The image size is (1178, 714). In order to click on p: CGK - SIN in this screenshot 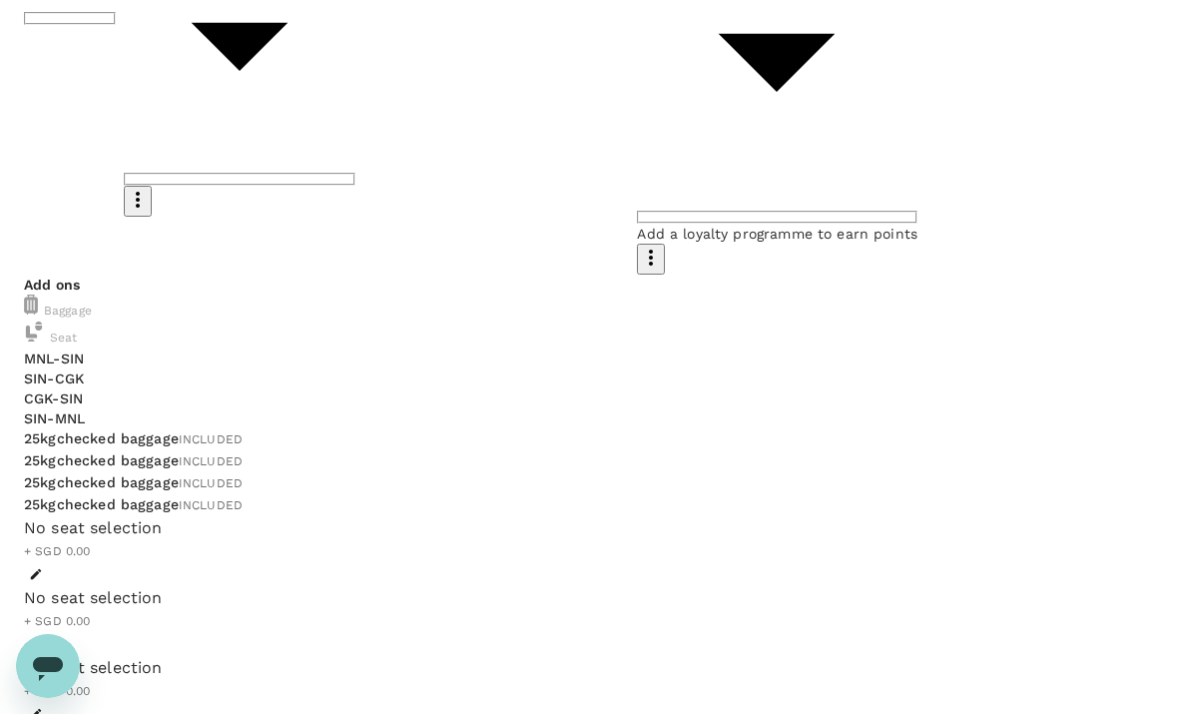, I will do `click(589, 398)`.